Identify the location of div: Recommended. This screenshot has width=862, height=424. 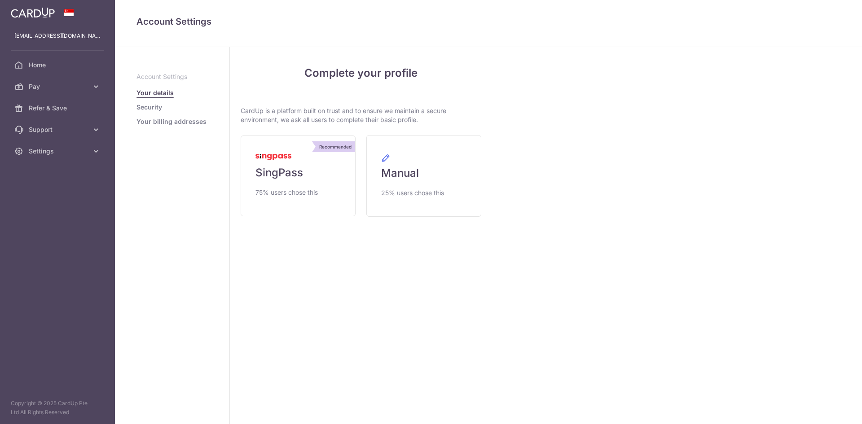
(336, 147).